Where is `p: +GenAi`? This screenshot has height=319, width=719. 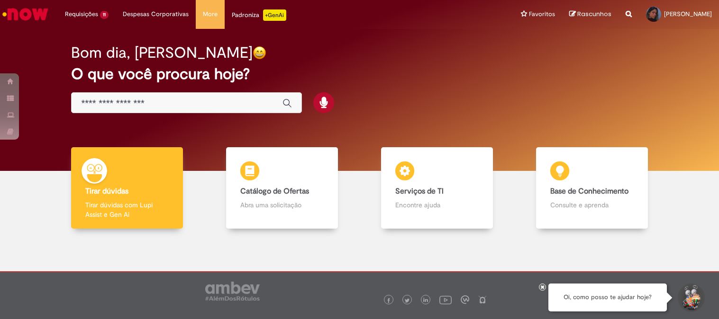 p: +GenAi is located at coordinates (274, 15).